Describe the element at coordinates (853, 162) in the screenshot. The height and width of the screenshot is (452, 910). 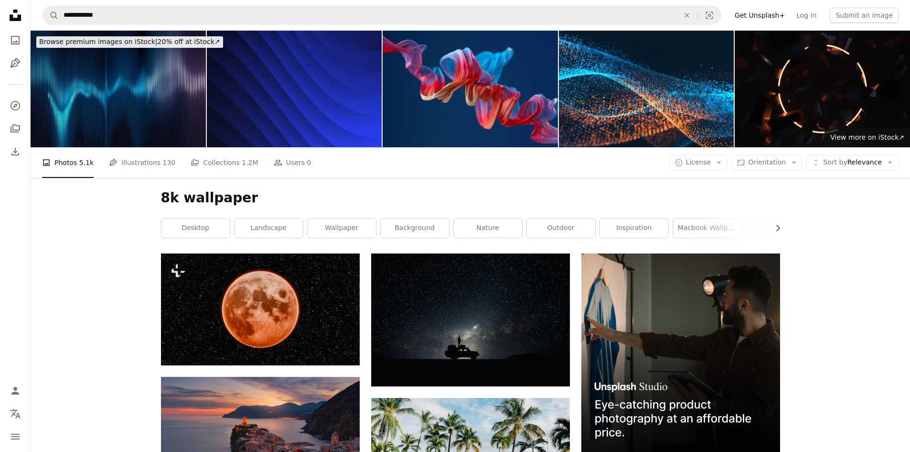
I see `span: Relevance` at that location.